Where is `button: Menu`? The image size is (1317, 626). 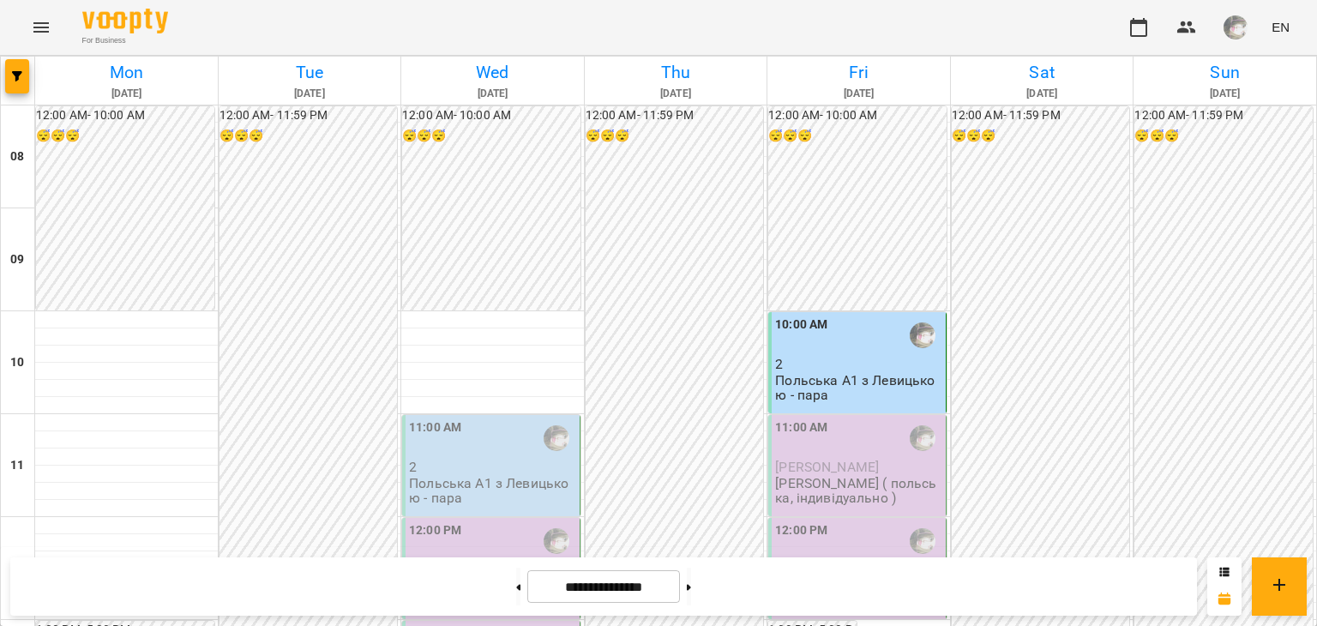 button: Menu is located at coordinates (41, 27).